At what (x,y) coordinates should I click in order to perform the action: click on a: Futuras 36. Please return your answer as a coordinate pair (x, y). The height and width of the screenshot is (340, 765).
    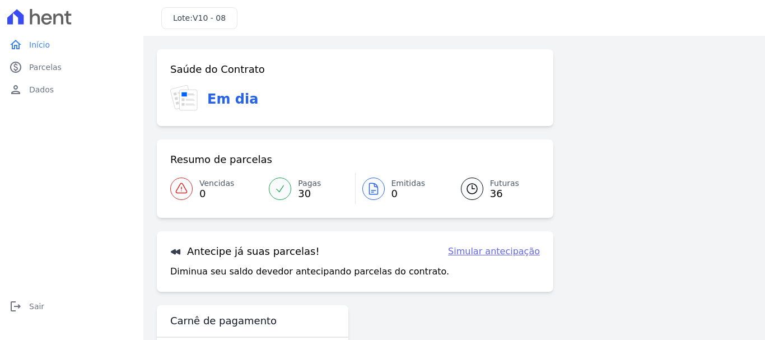
    Looking at the image, I should click on (494, 189).